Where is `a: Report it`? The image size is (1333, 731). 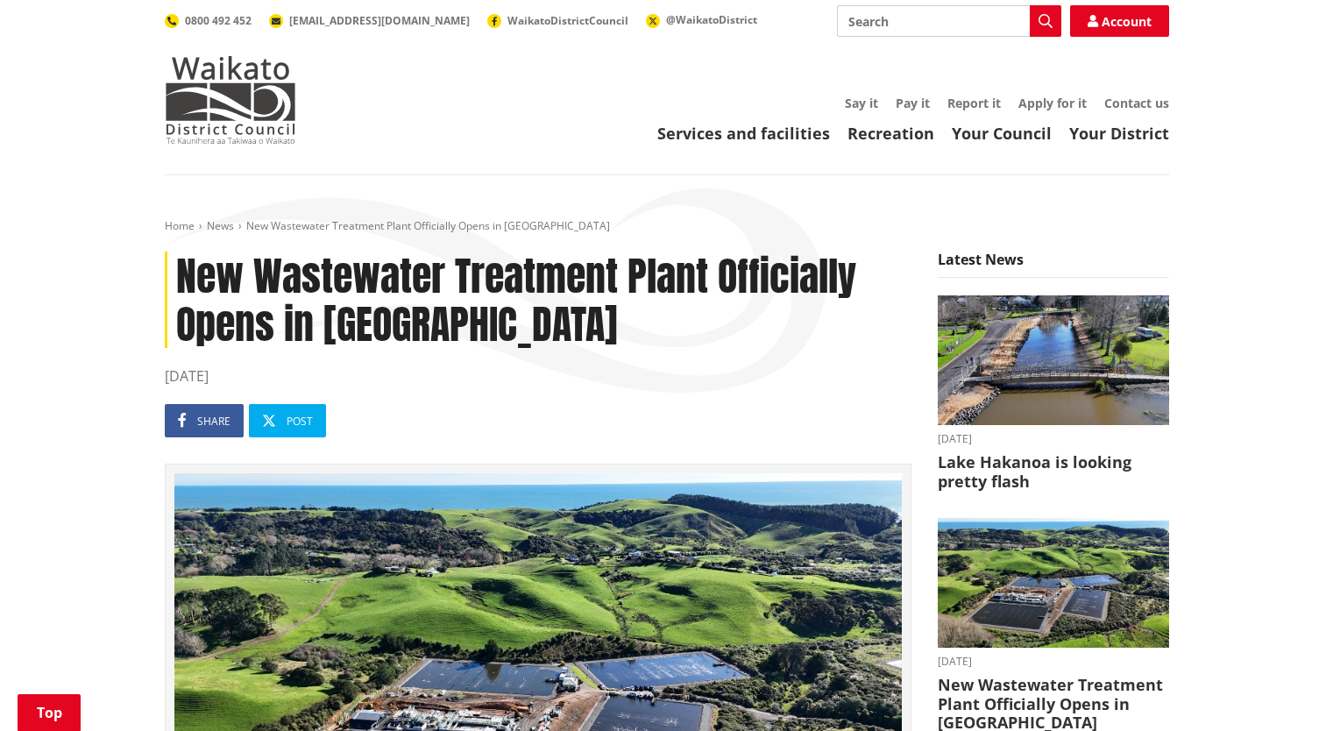 a: Report it is located at coordinates (973, 103).